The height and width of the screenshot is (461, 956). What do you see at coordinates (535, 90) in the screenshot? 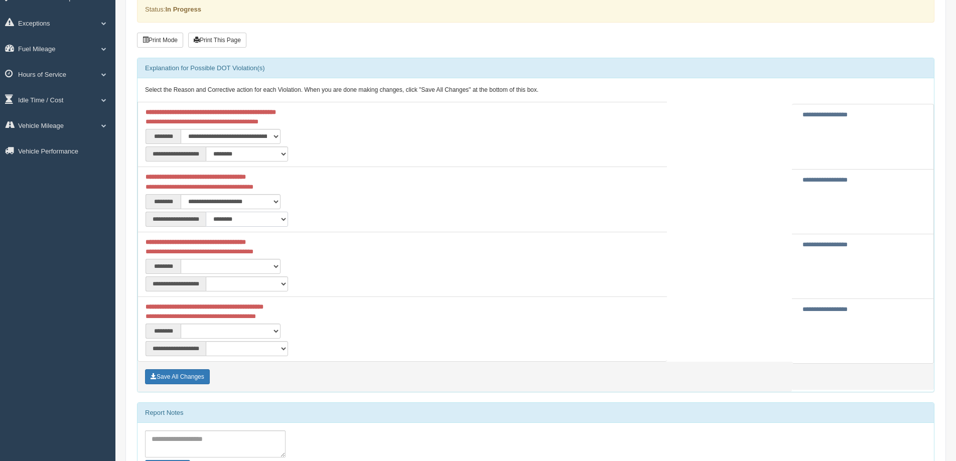
I see `div: Select the Reason and Corrective action for each Violation. When you are done making changes, cli...` at bounding box center [535, 90].